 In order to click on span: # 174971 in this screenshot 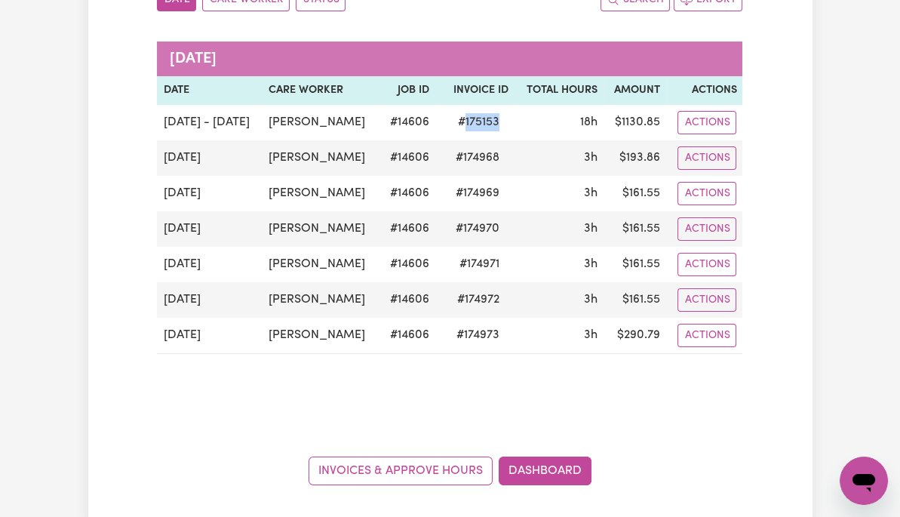, I will do `click(479, 264)`.